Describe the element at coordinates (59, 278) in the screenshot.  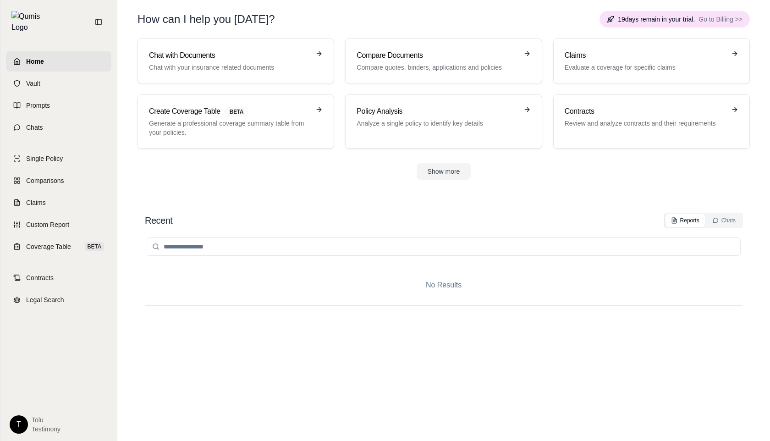
I see `a: Contracts` at that location.